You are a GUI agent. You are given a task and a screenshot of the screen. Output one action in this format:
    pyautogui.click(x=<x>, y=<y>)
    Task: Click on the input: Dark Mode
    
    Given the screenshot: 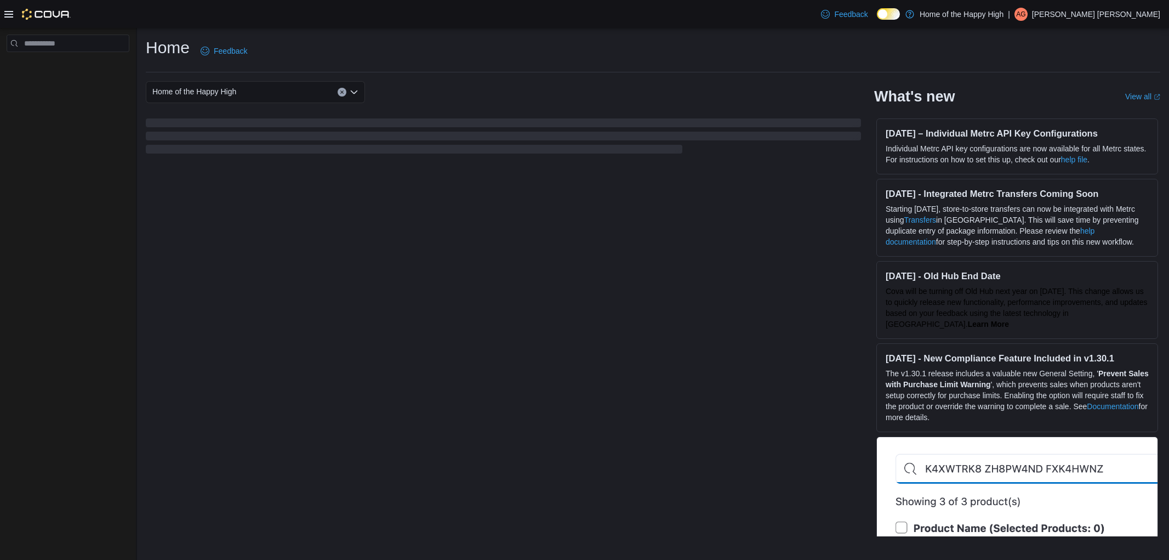 What is the action you would take?
    pyautogui.click(x=888, y=14)
    